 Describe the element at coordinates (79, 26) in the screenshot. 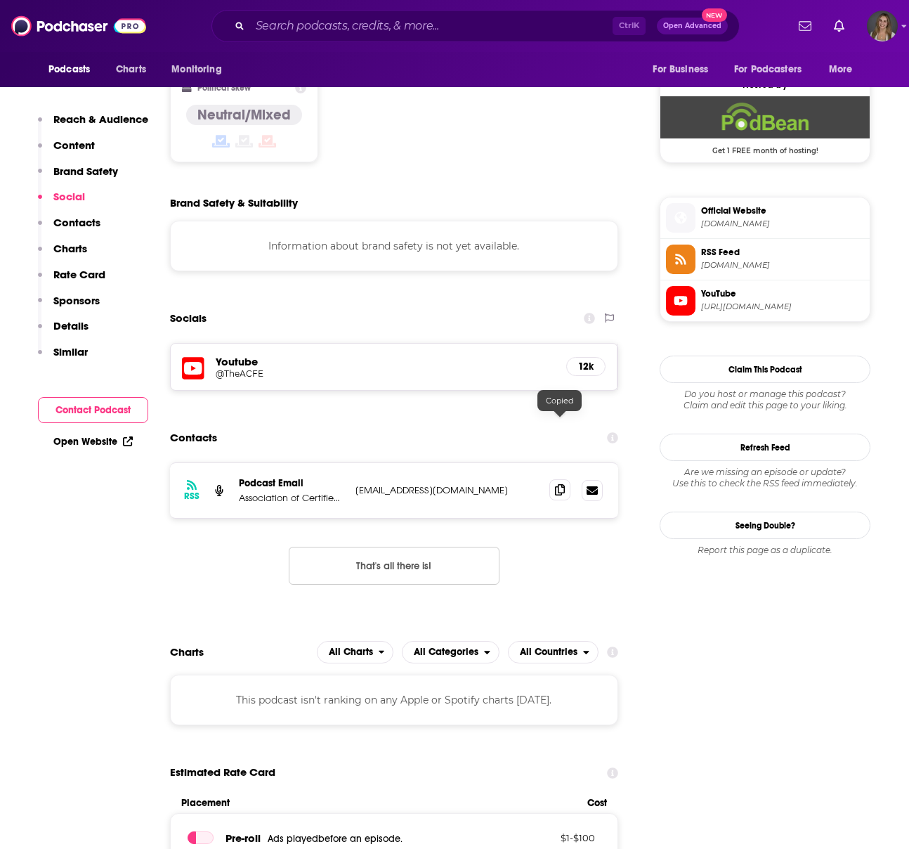

I see `a: Podchaser - Follow, Share and Rate Podcasts` at that location.